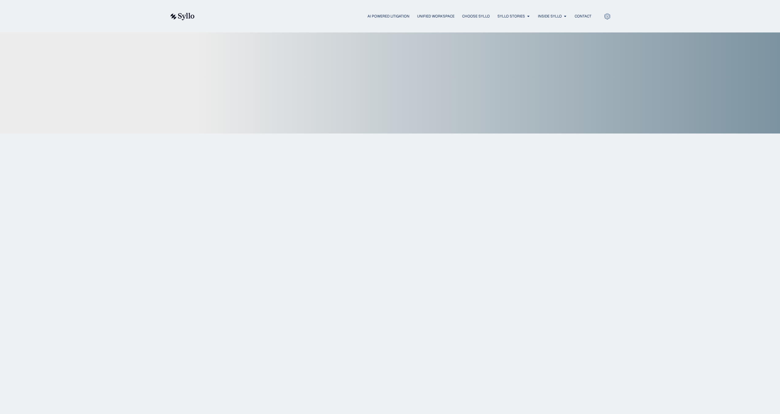 The height and width of the screenshot is (414, 780). I want to click on a: Unified Workspace, so click(436, 16).